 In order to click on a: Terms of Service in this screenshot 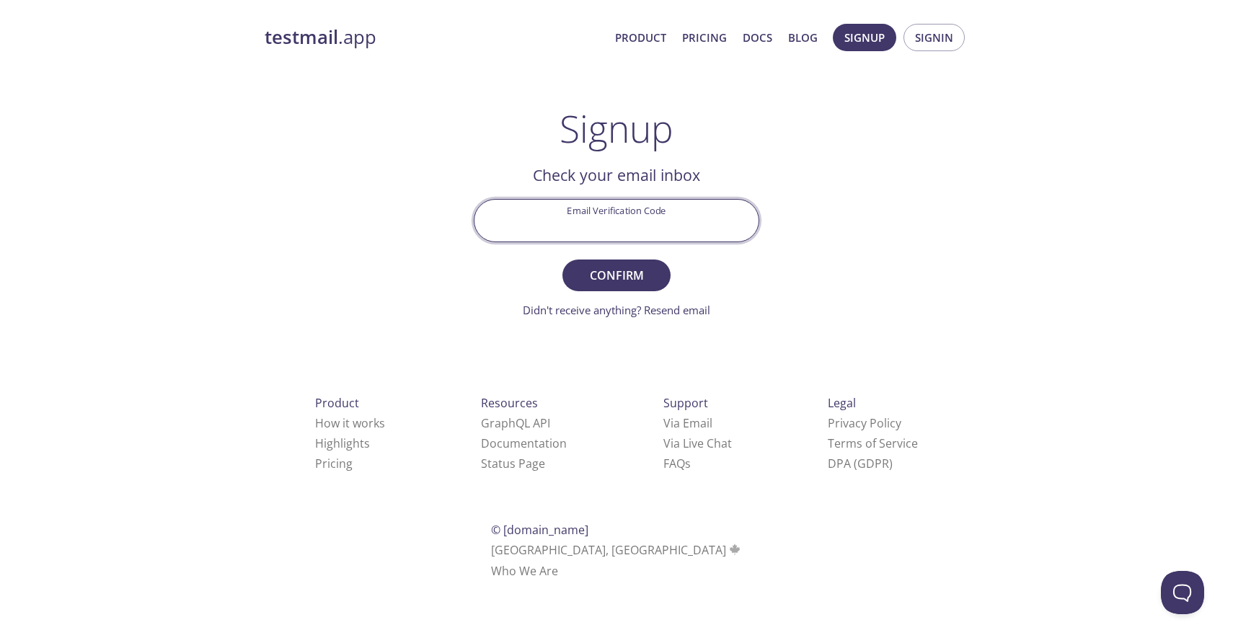, I will do `click(872, 443)`.